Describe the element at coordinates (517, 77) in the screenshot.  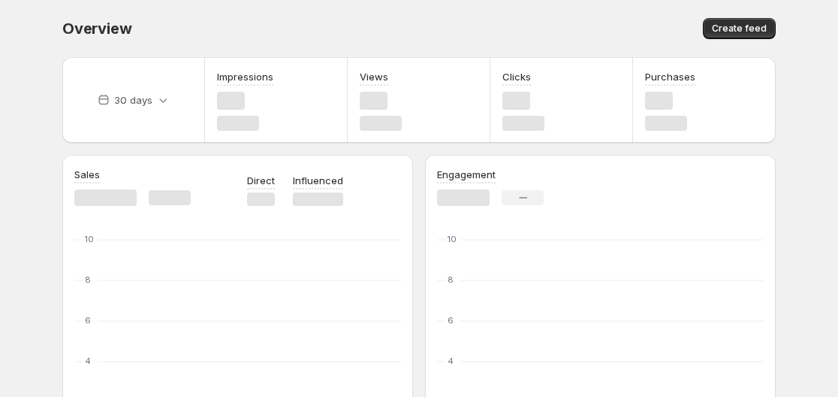
I see `h3: Clicks` at that location.